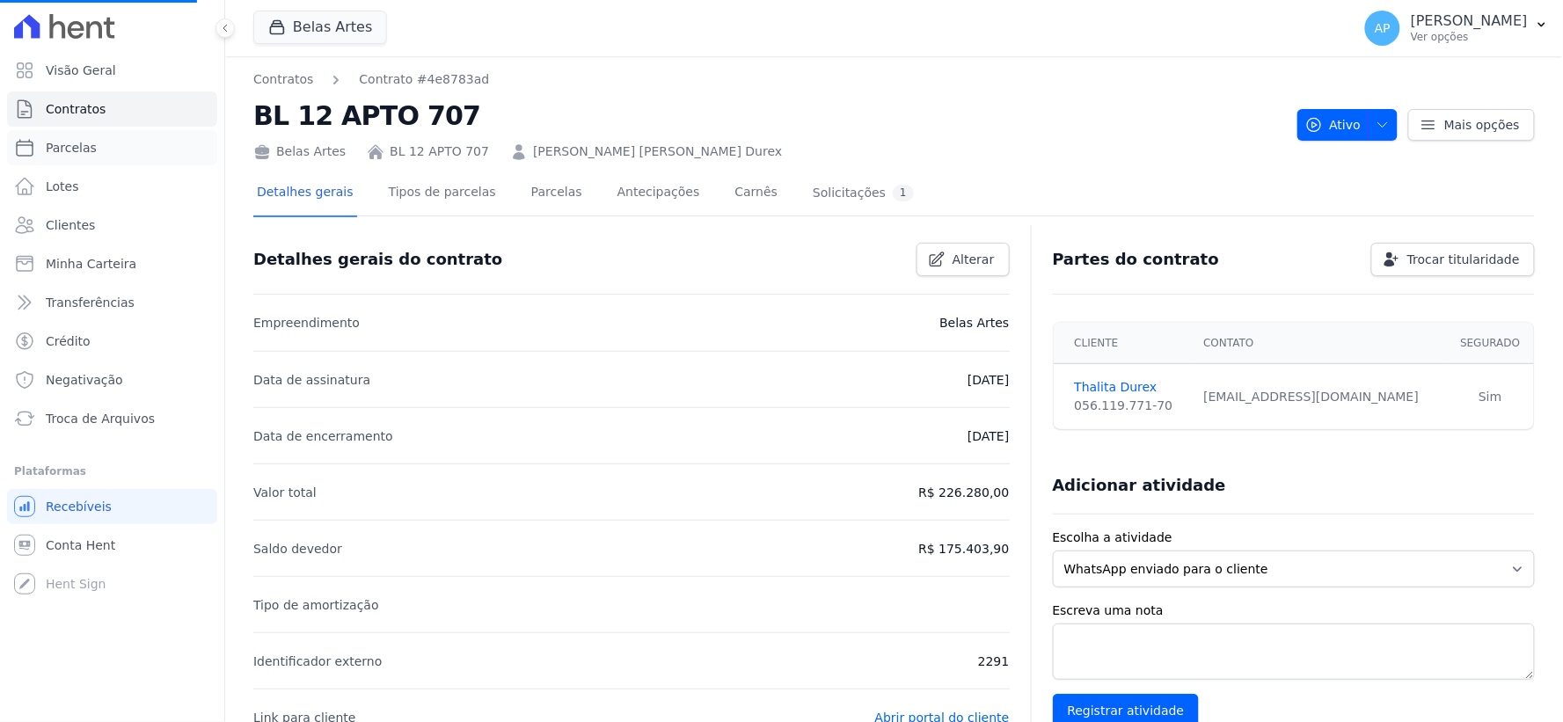  What do you see at coordinates (1123, 343) in the screenshot?
I see `th: Cliente` at bounding box center [1123, 343].